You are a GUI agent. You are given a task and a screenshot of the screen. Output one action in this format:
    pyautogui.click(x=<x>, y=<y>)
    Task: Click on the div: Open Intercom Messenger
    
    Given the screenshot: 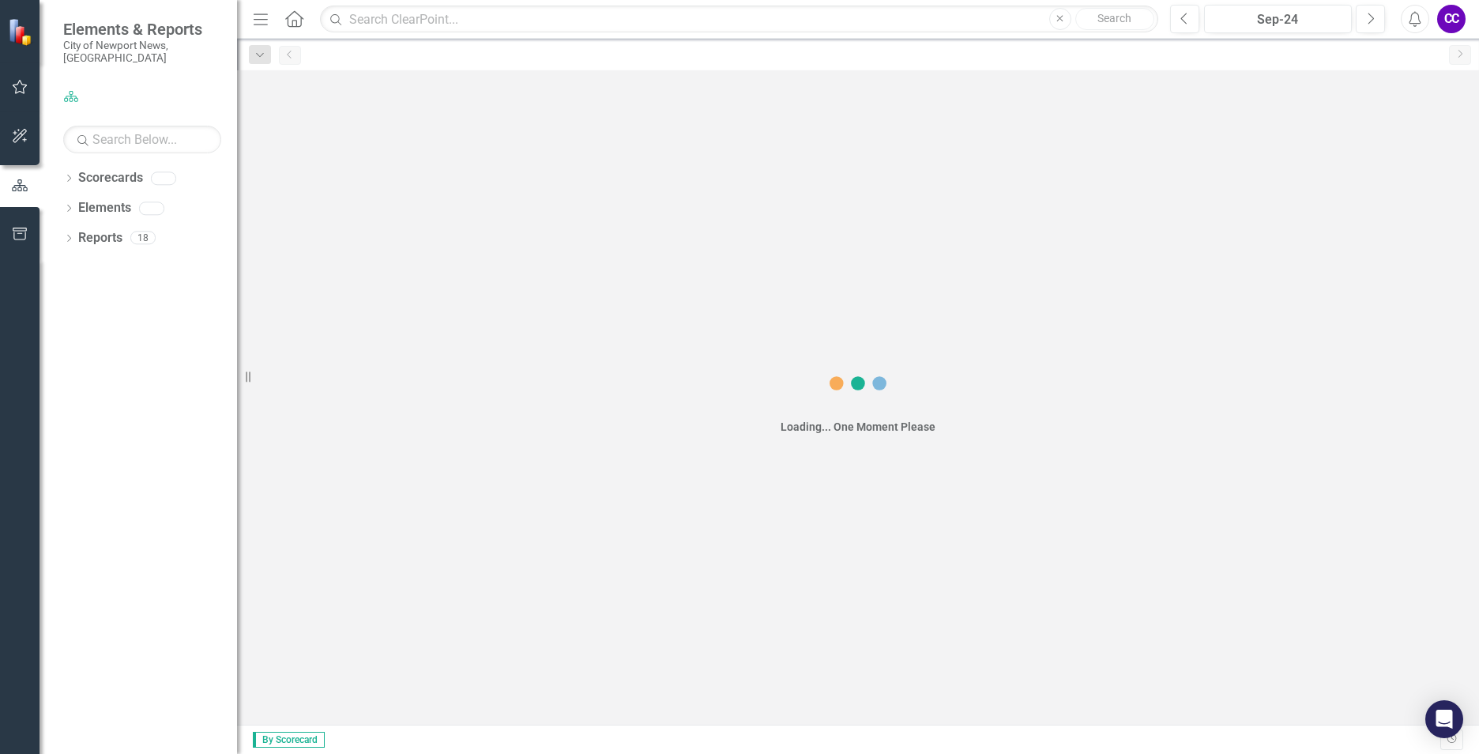 What is the action you would take?
    pyautogui.click(x=1445, y=719)
    